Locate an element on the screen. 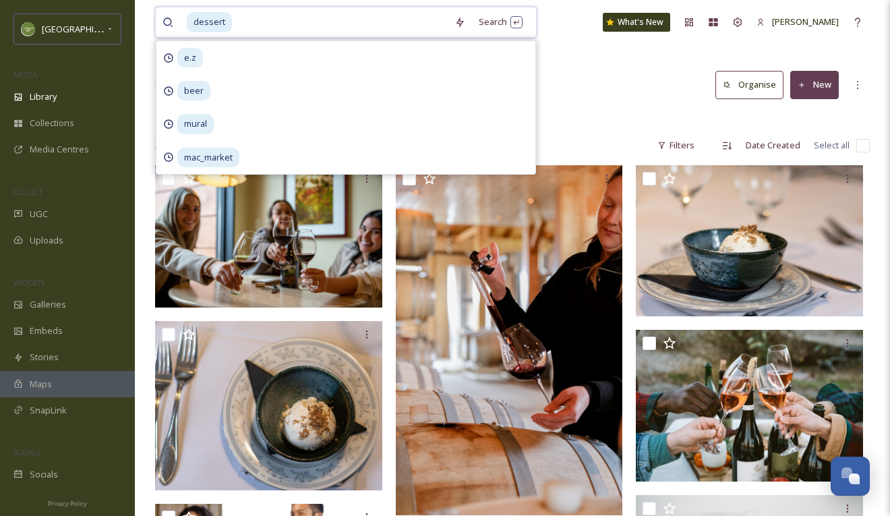 The width and height of the screenshot is (890, 516). div: Filters is located at coordinates (676, 145).